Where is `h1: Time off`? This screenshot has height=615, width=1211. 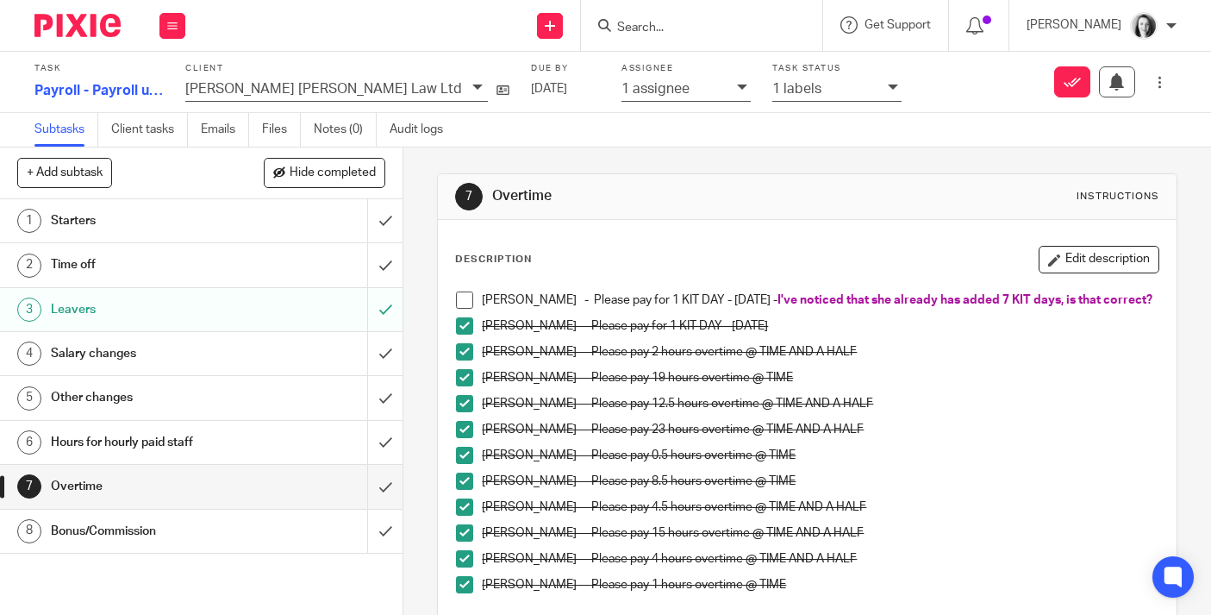
h1: Time off is located at coordinates (151, 265).